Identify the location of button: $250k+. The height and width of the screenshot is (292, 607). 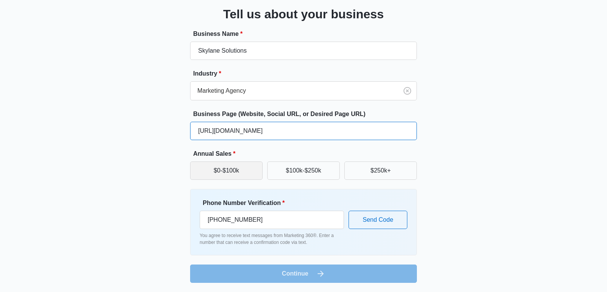
(381, 171).